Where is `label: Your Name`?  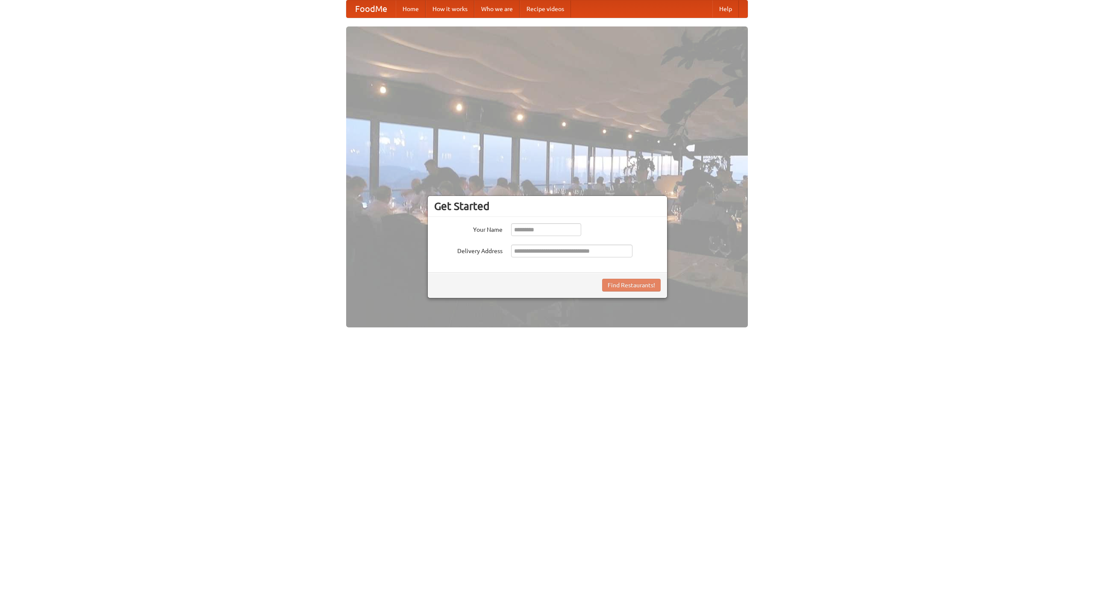 label: Your Name is located at coordinates (468, 229).